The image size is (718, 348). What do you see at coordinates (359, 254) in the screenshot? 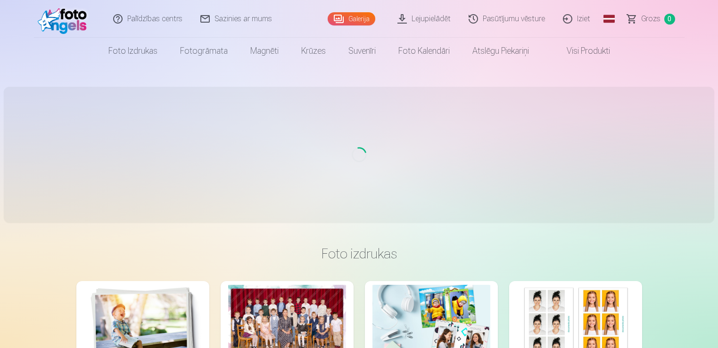
I see `h3: Foto izdrukas` at bounding box center [359, 254].